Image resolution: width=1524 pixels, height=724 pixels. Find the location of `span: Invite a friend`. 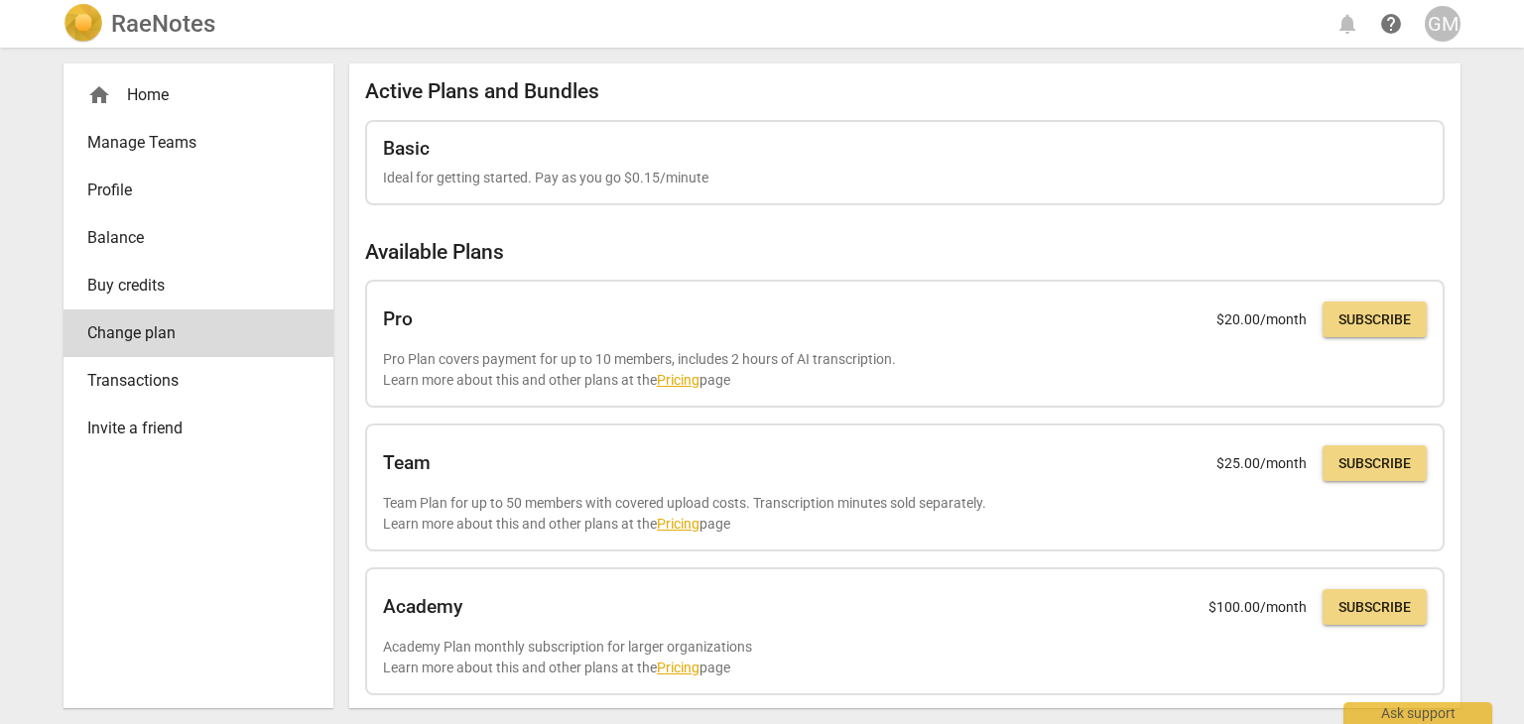

span: Invite a friend is located at coordinates (190, 429).